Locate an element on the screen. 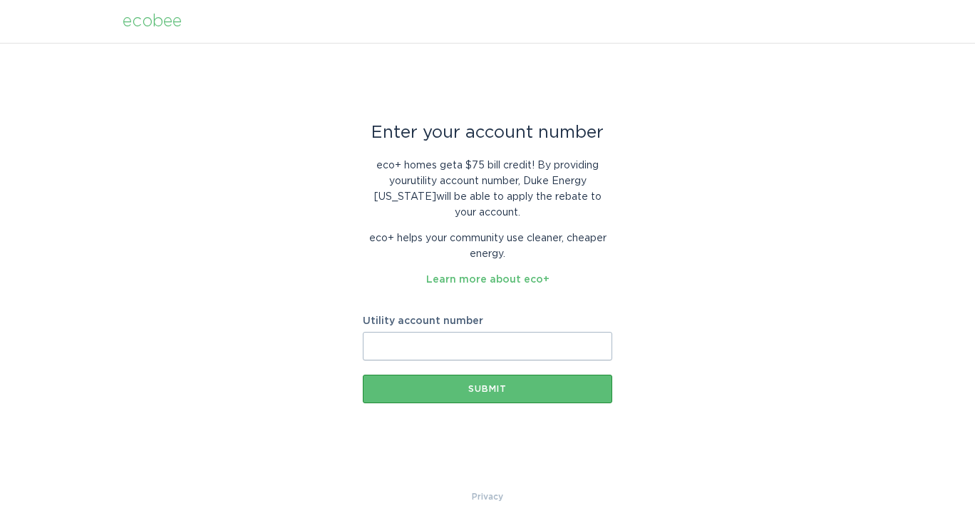 Image resolution: width=975 pixels, height=526 pixels. div: Submit is located at coordinates (488, 389).